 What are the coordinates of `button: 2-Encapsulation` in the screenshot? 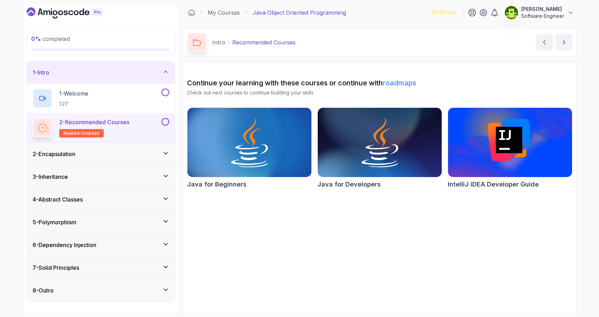 It's located at (101, 154).